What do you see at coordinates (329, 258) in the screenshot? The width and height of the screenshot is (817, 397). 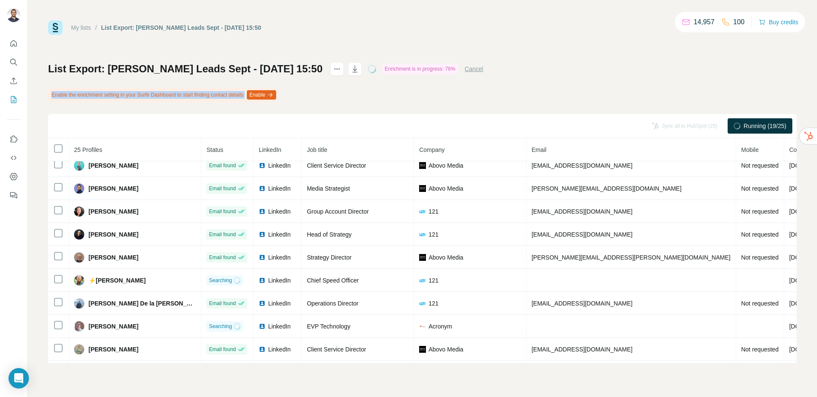 I see `span: Strategy Director` at bounding box center [329, 258].